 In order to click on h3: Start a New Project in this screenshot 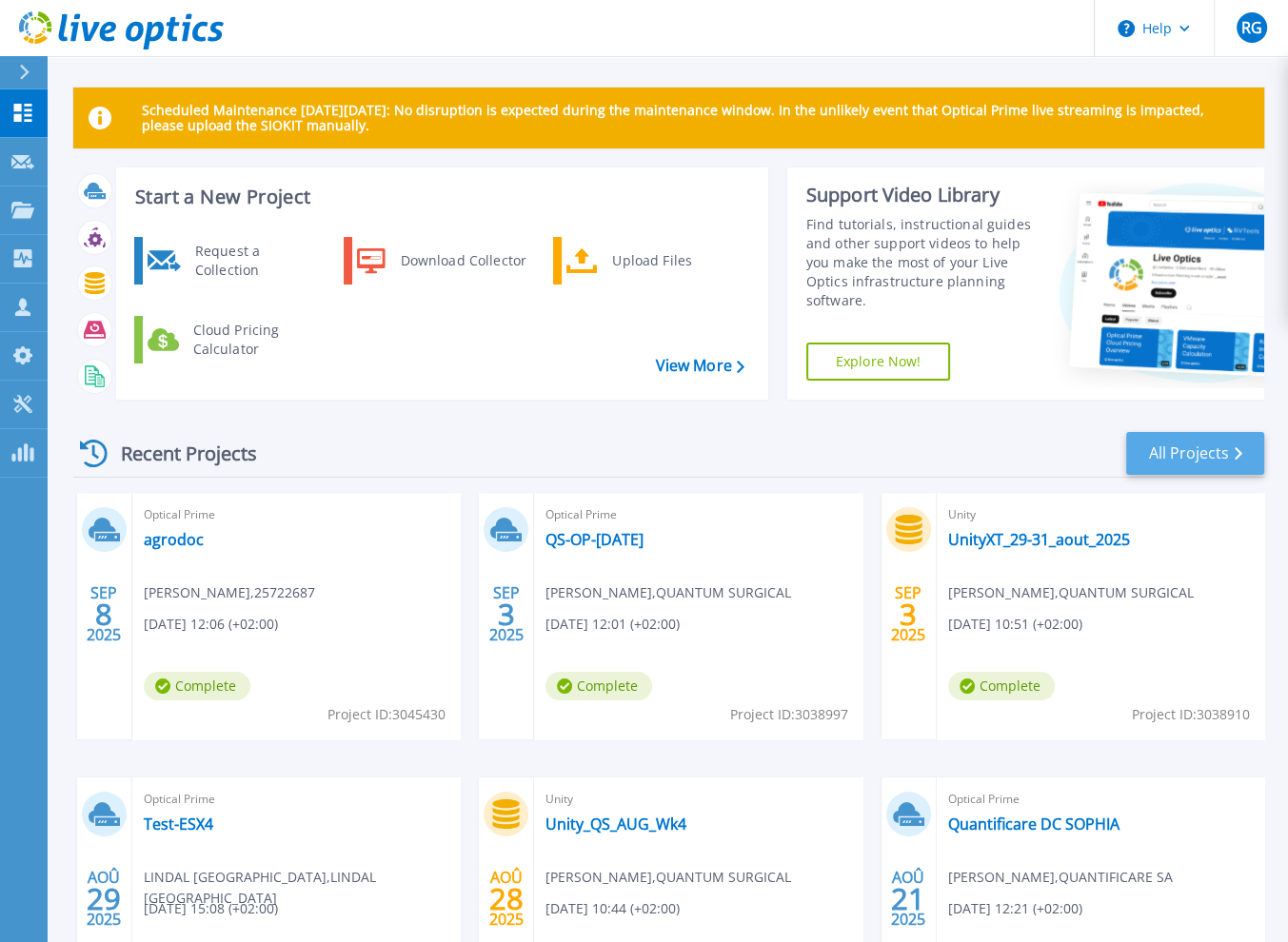, I will do `click(439, 196)`.